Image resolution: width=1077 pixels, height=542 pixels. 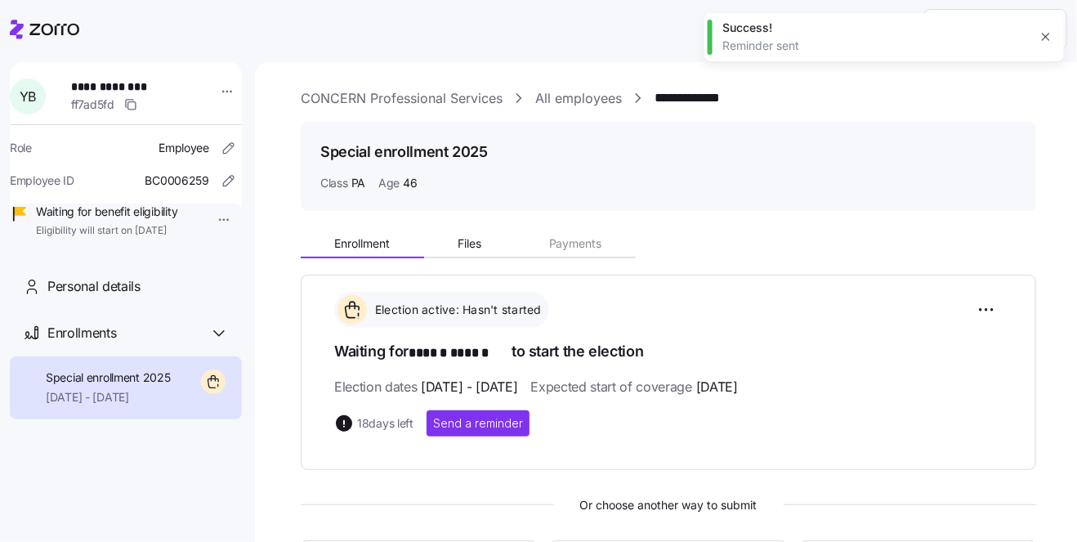 What do you see at coordinates (478, 423) in the screenshot?
I see `button: Send a reminder` at bounding box center [478, 423].